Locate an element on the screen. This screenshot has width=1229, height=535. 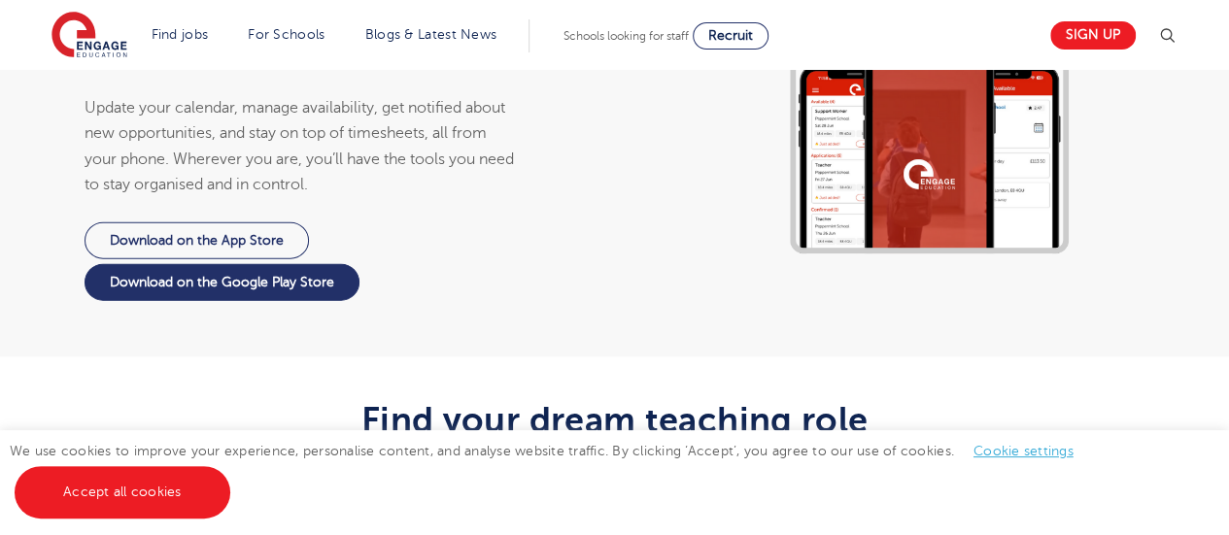
a: For Schools is located at coordinates (286, 34).